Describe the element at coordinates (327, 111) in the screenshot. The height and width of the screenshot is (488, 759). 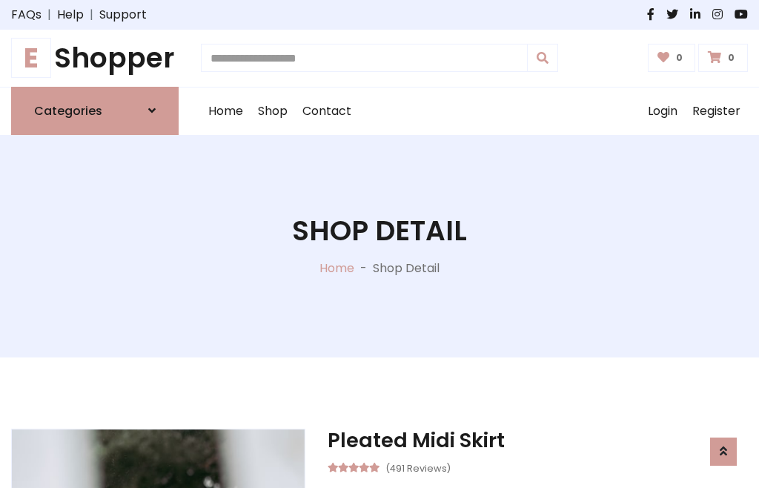
I see `a: Contact` at that location.